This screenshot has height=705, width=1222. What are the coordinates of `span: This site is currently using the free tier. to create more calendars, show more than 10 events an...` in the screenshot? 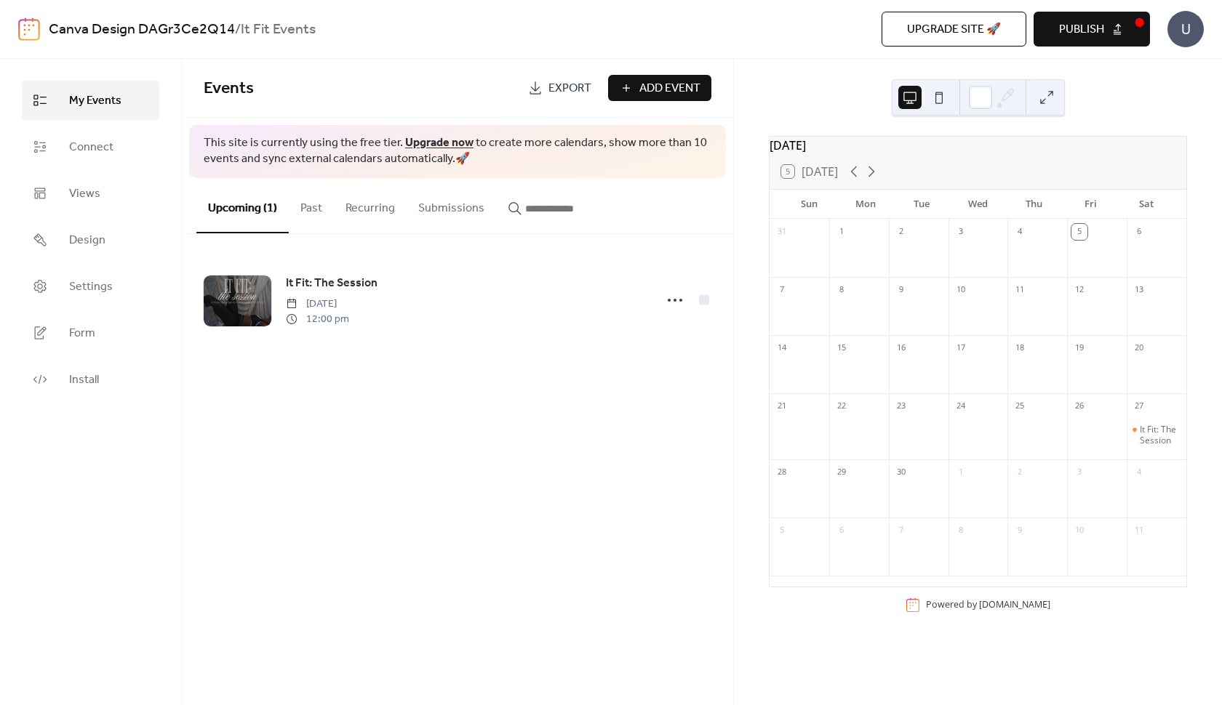 It's located at (457, 151).